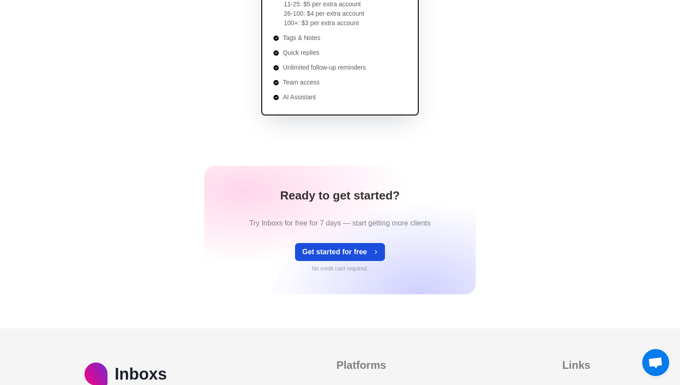  Describe the element at coordinates (328, 97) in the screenshot. I see `li: AI Assistant` at that location.